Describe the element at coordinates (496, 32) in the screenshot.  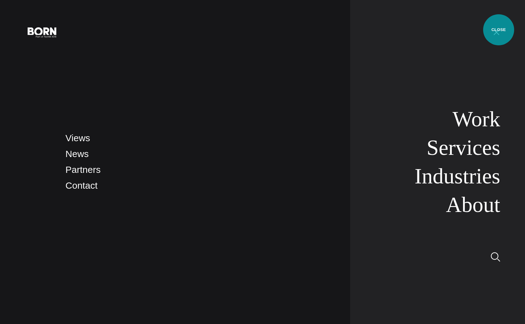
I see `button: Open` at that location.